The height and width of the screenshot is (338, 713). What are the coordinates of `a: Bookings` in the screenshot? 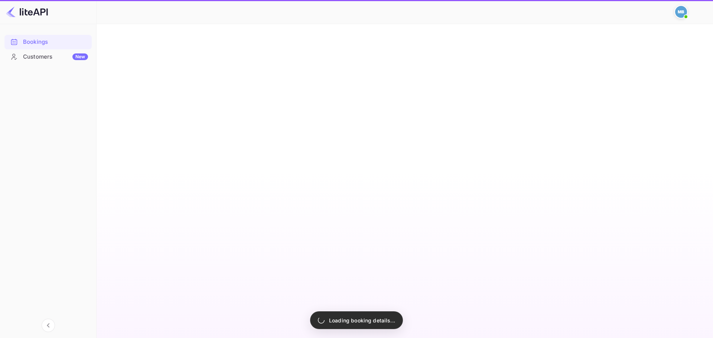 It's located at (48, 42).